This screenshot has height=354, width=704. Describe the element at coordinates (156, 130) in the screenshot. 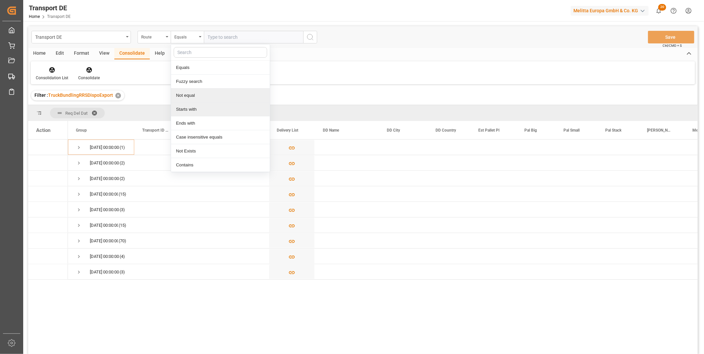

I see `span: Transport ID Logward` at that location.